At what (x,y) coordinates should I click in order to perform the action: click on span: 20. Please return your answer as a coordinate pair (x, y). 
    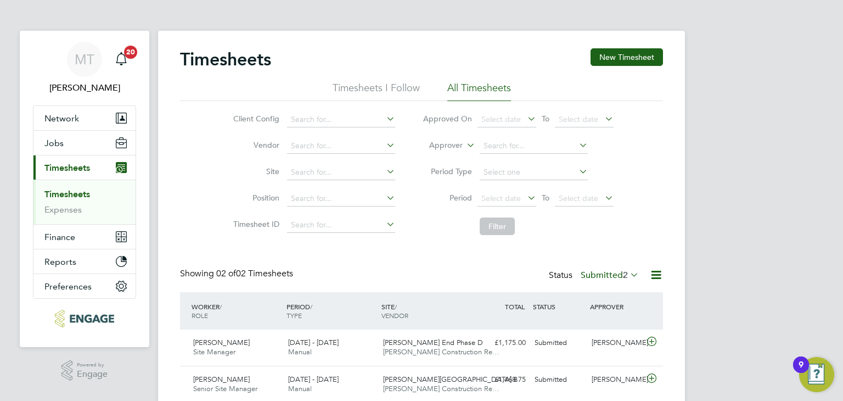
    Looking at the image, I should click on (131, 52).